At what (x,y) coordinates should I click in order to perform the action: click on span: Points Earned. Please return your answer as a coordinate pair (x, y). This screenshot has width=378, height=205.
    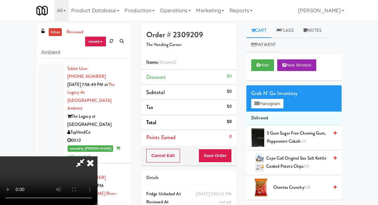
    Looking at the image, I should click on (161, 137).